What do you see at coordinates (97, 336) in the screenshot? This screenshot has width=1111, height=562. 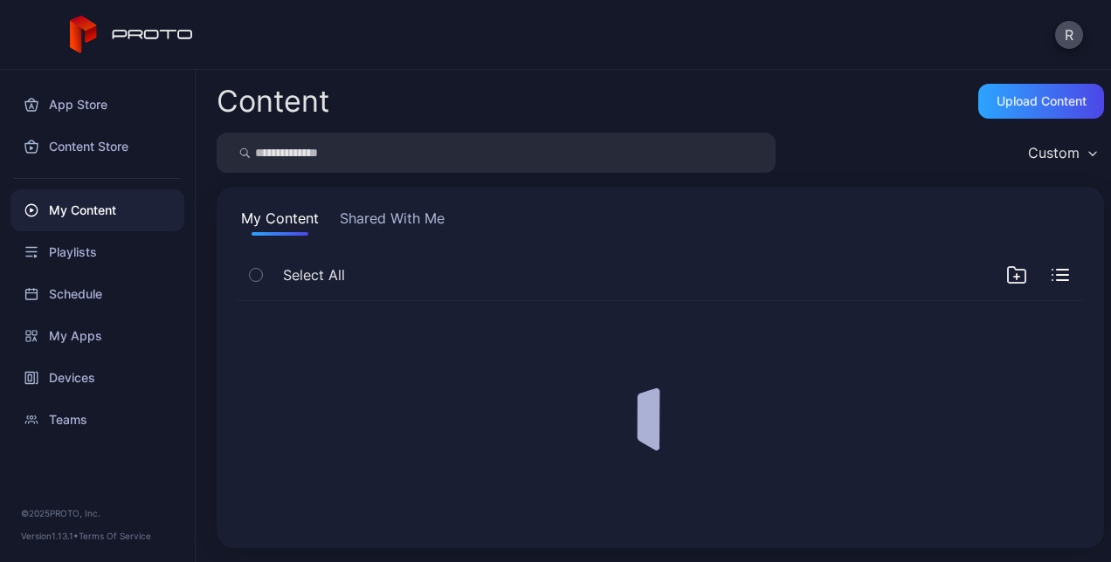 I see `a: My Apps` at bounding box center [97, 336].